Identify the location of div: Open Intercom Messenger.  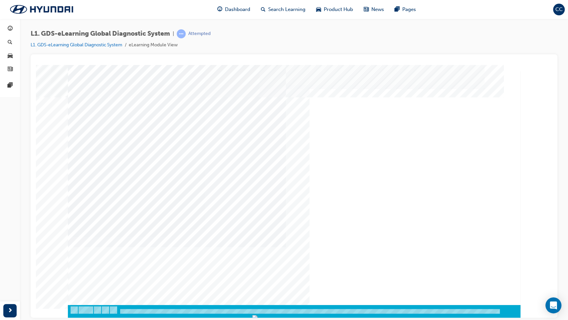
(554, 305).